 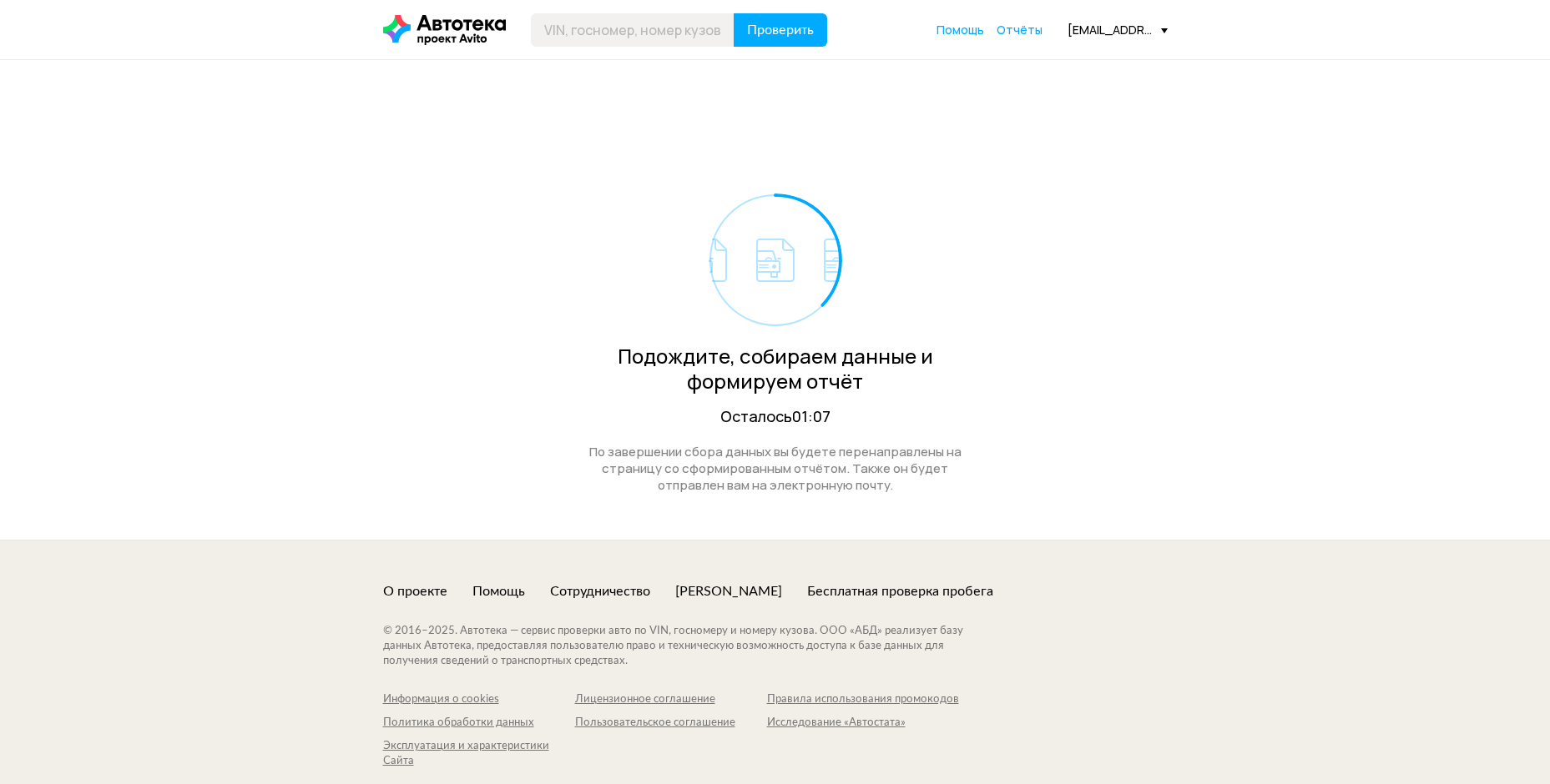 I want to click on a: Правила использования промокодов, so click(x=863, y=700).